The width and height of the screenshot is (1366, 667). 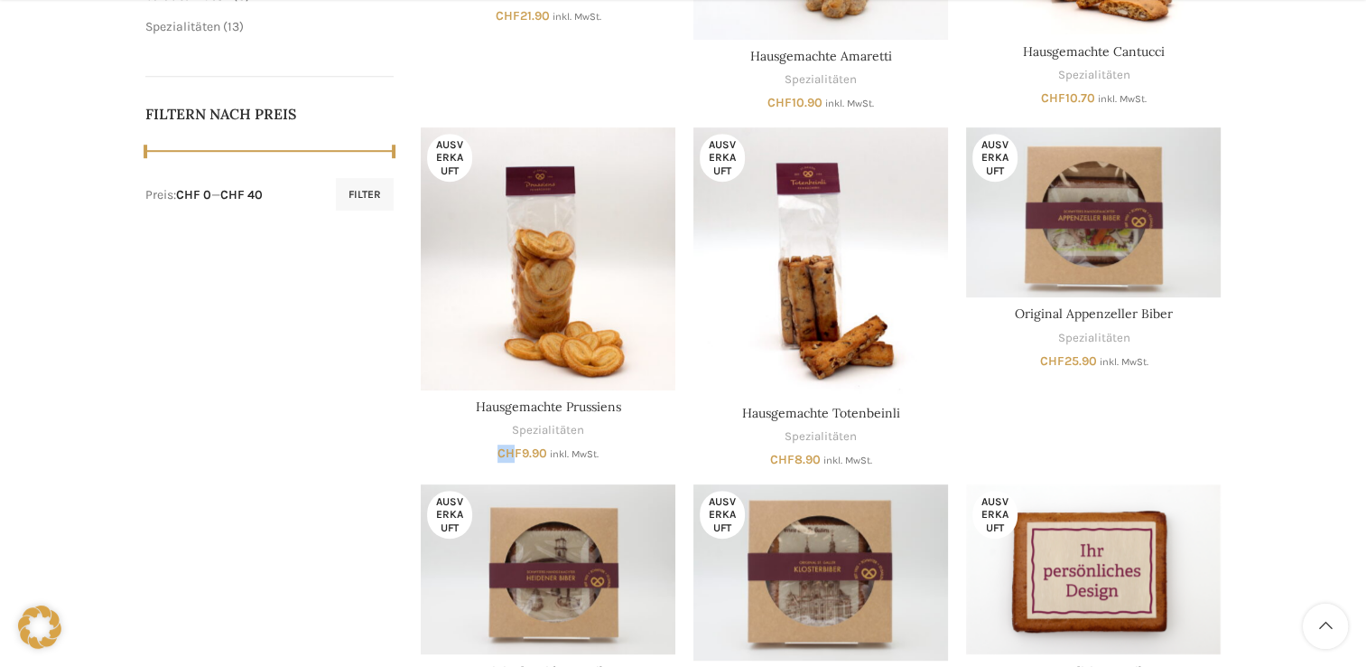 What do you see at coordinates (795, 102) in the screenshot?
I see `bdi: 10.90` at bounding box center [795, 102].